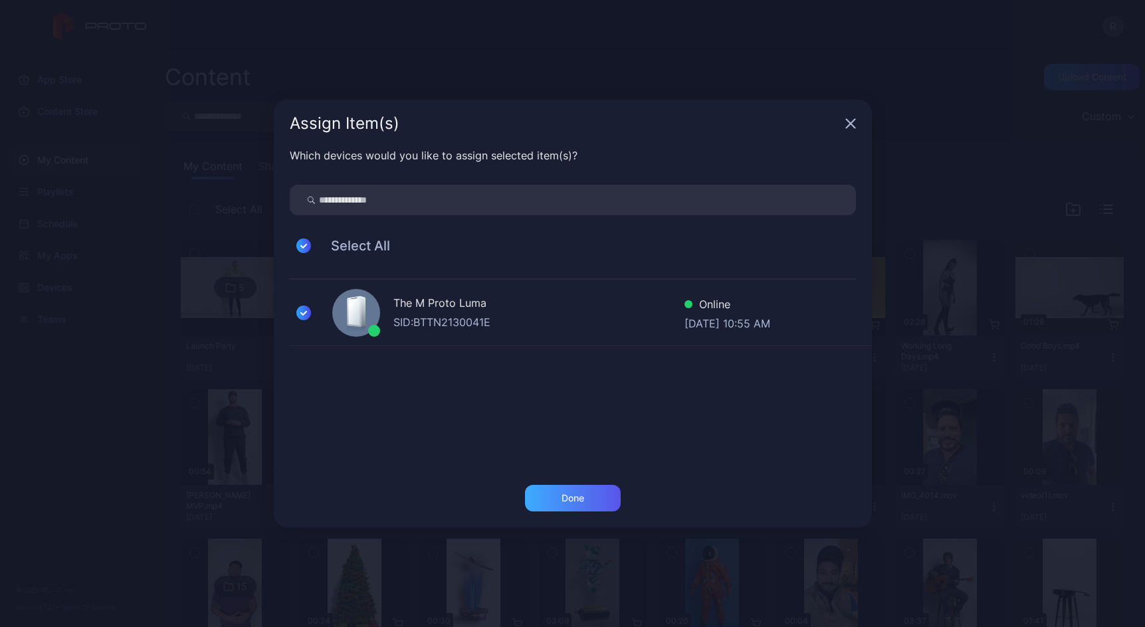 This screenshot has height=627, width=1145. I want to click on div: Online, so click(727, 306).